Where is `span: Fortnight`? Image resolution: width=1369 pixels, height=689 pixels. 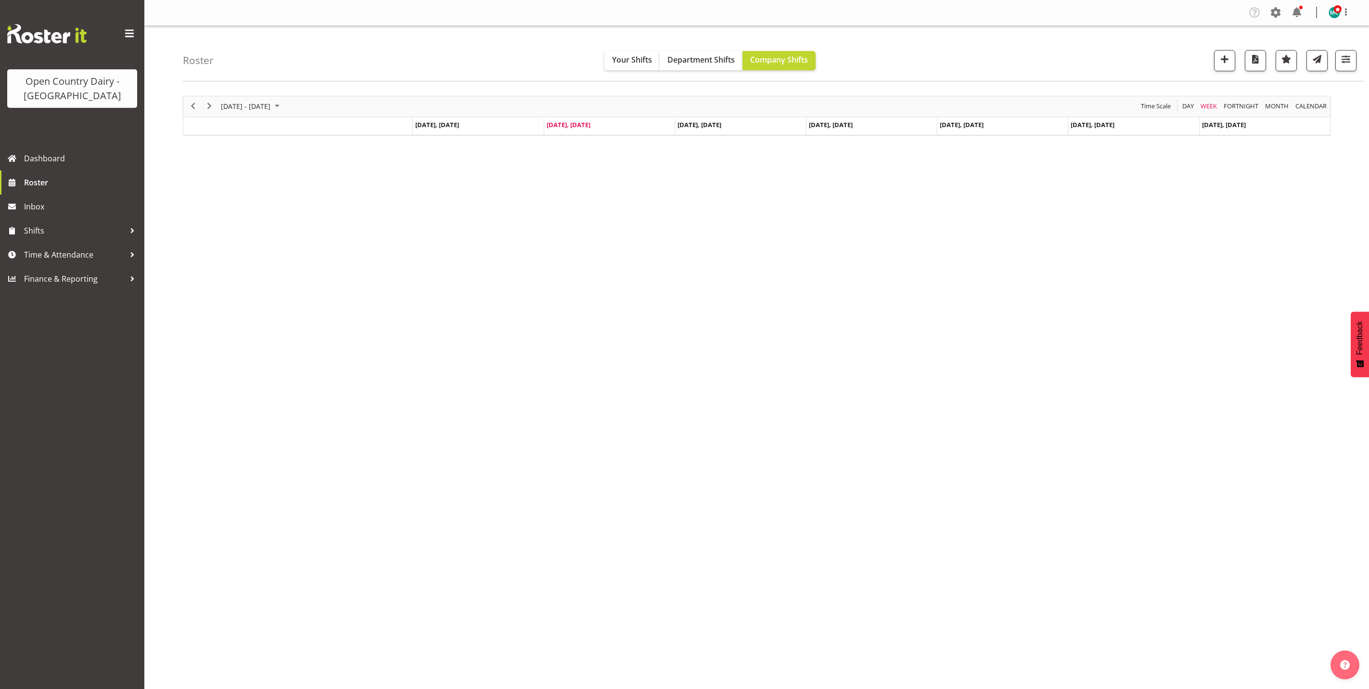 span: Fortnight is located at coordinates (1241, 106).